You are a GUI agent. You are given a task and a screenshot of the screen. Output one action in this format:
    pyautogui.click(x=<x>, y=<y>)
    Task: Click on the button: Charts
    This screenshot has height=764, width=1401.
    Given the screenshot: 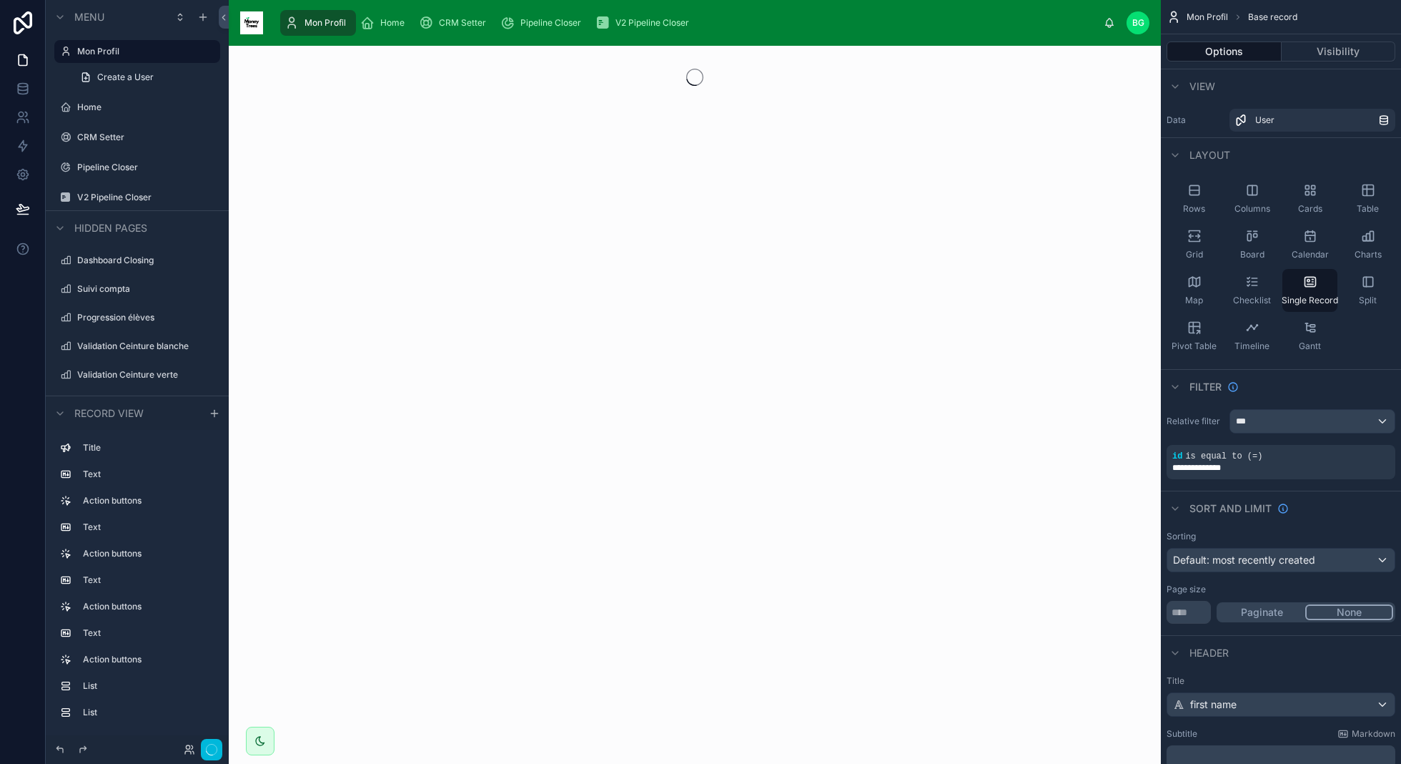 What is the action you would take?
    pyautogui.click(x=1368, y=245)
    